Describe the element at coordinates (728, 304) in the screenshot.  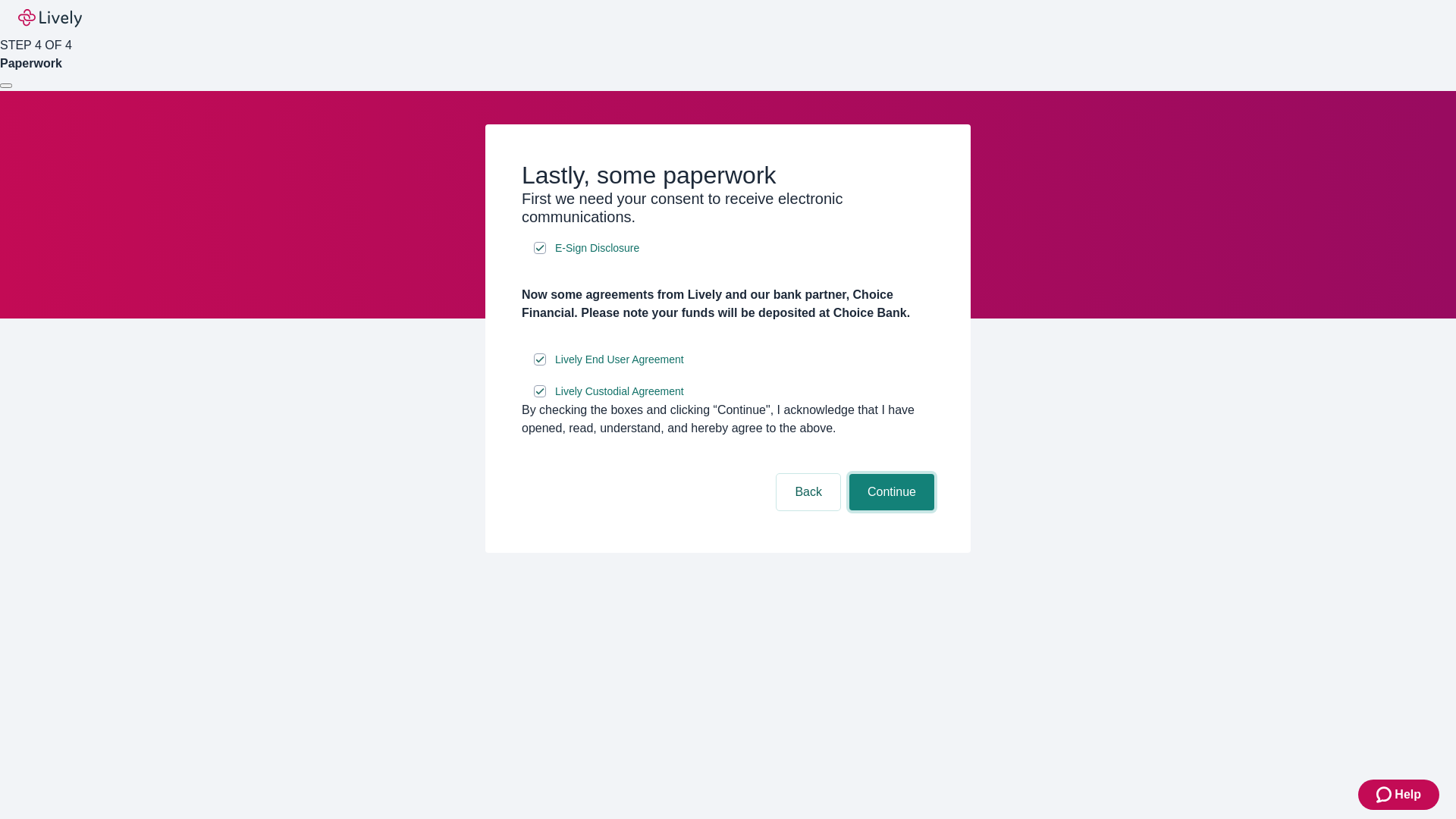
I see `h4: Now some agreements from Lively and our bank partner, Choice Financial. Please note your funds wi...` at that location.